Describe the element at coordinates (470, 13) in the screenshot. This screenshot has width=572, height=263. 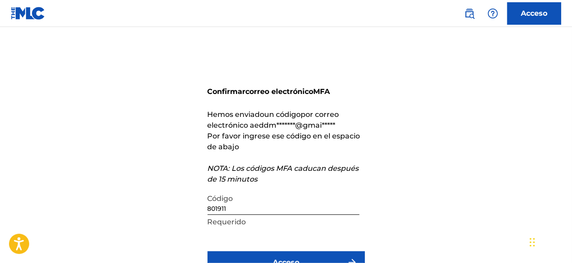
I see `img: buscar` at that location.